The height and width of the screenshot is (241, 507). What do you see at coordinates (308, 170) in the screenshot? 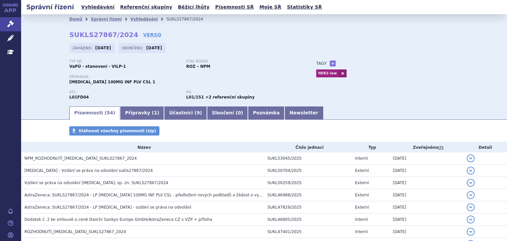
I see `td: SUKL50704/2025` at bounding box center [308, 170].